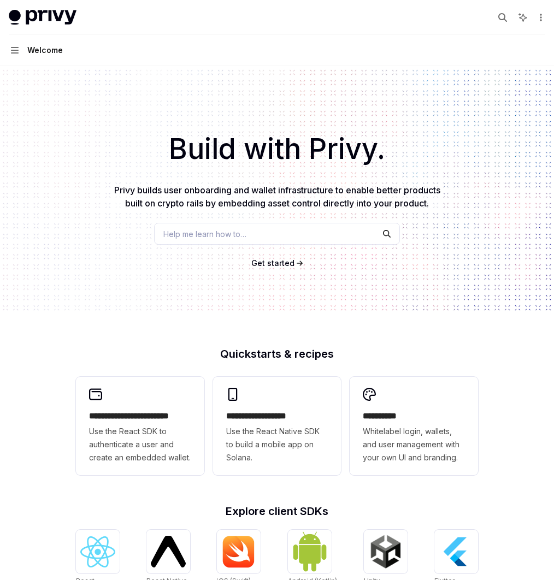  Describe the element at coordinates (456, 552) in the screenshot. I see `img: Flutter` at that location.